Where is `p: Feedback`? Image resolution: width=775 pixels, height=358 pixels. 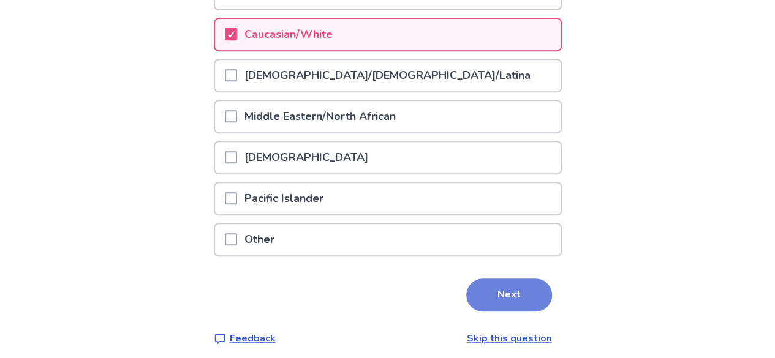
p: Feedback is located at coordinates (252, 339).